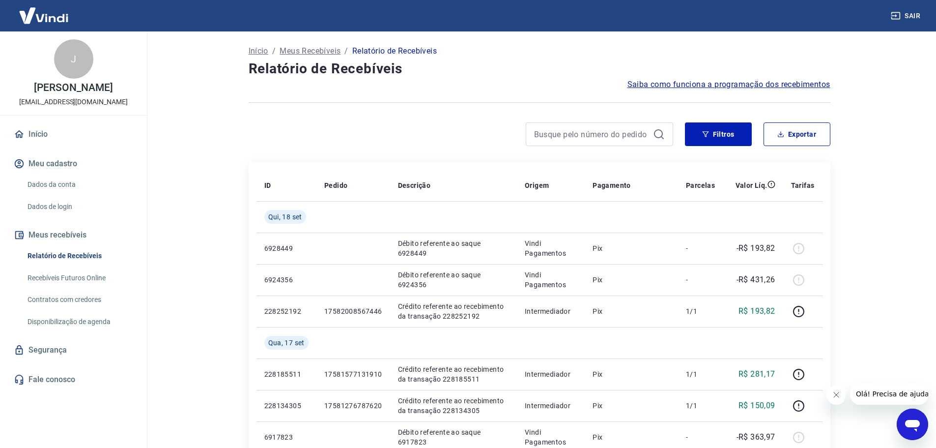  Describe the element at coordinates (907, 16) in the screenshot. I see `button: Sair` at that location.